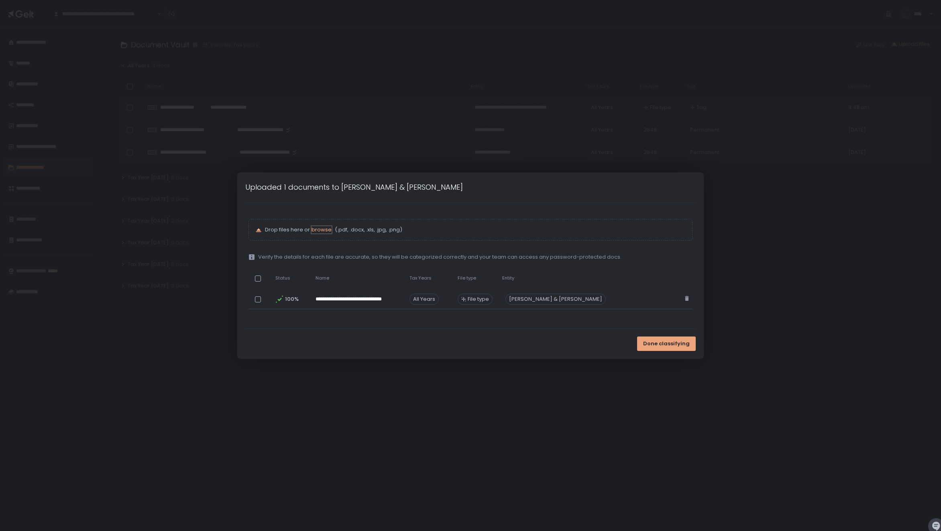 The height and width of the screenshot is (531, 941). I want to click on span: Done classifying, so click(666, 344).